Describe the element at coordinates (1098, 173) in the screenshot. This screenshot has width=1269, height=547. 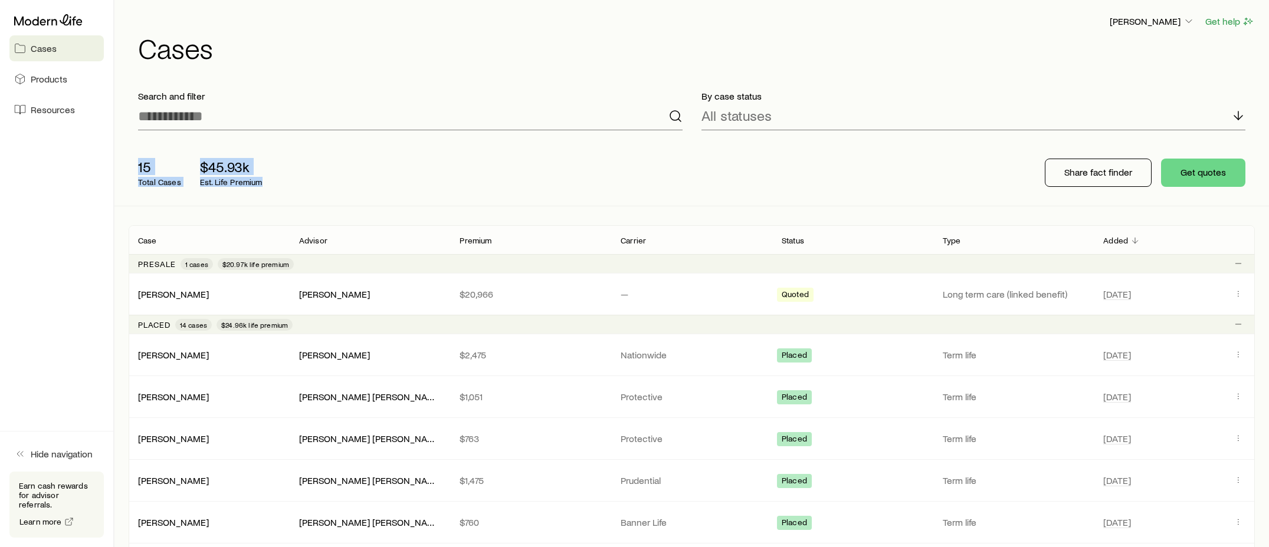
I see `button: Share fact finder` at that location.